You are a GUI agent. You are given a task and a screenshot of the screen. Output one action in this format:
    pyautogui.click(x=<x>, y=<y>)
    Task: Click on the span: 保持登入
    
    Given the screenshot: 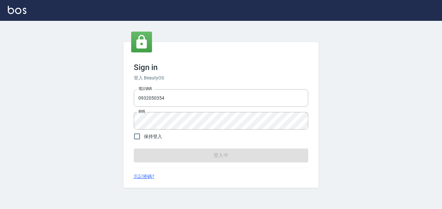 What is the action you would take?
    pyautogui.click(x=153, y=136)
    